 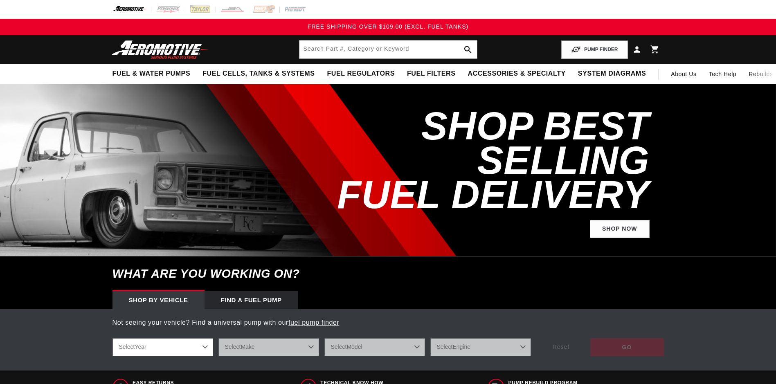 What do you see at coordinates (375, 347) in the screenshot?
I see `select: Model` at bounding box center [375, 347].